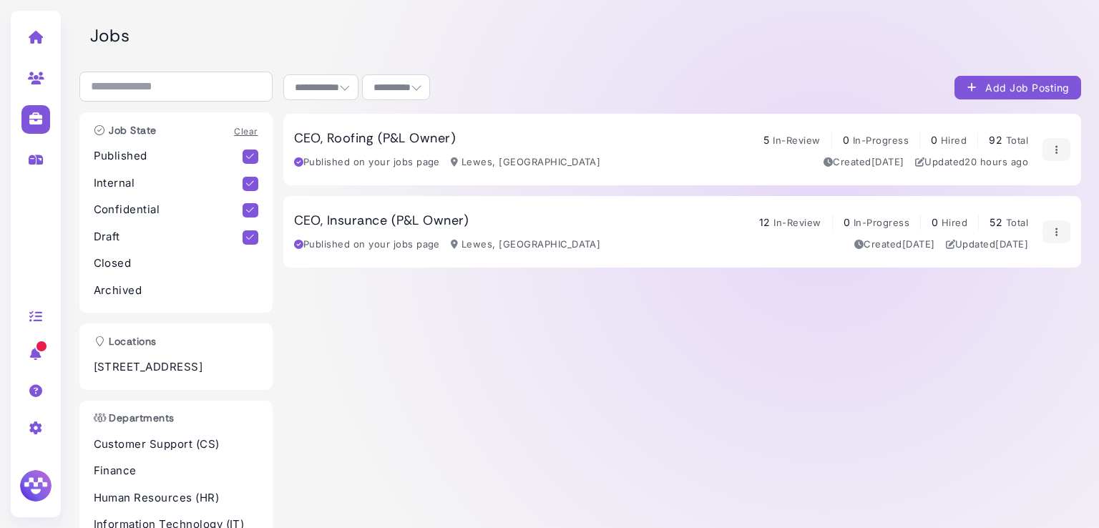  I want to click on p: Confidential, so click(168, 210).